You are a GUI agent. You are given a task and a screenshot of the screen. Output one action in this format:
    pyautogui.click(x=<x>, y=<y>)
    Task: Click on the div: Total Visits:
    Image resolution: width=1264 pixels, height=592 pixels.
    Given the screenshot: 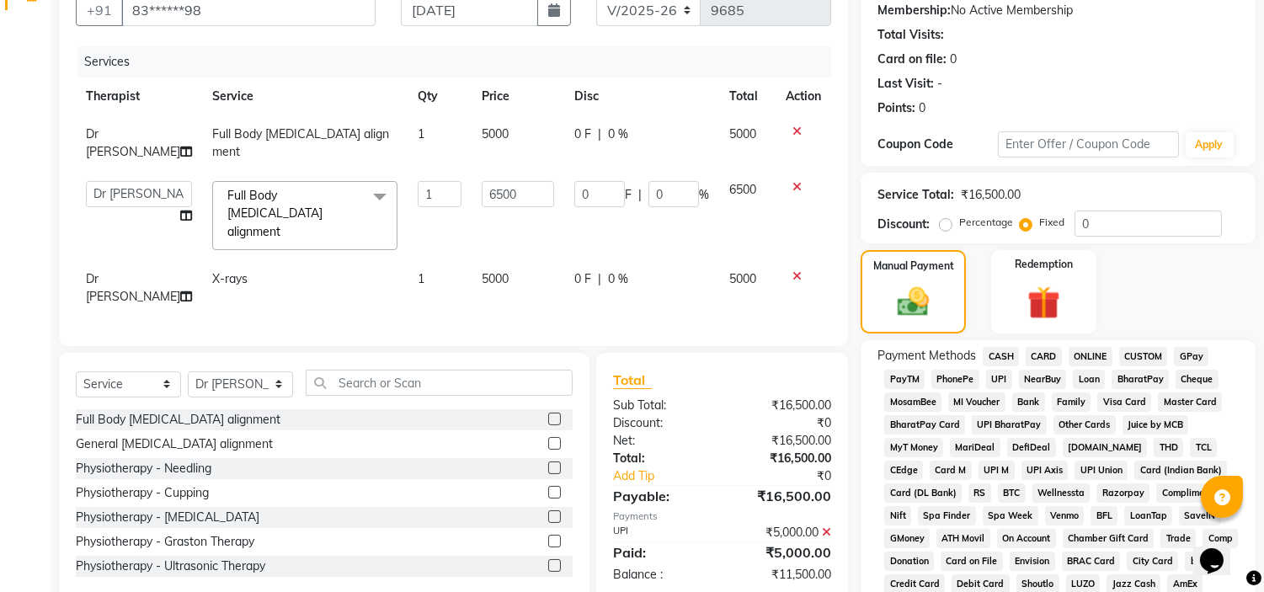 What is the action you would take?
    pyautogui.click(x=910, y=35)
    